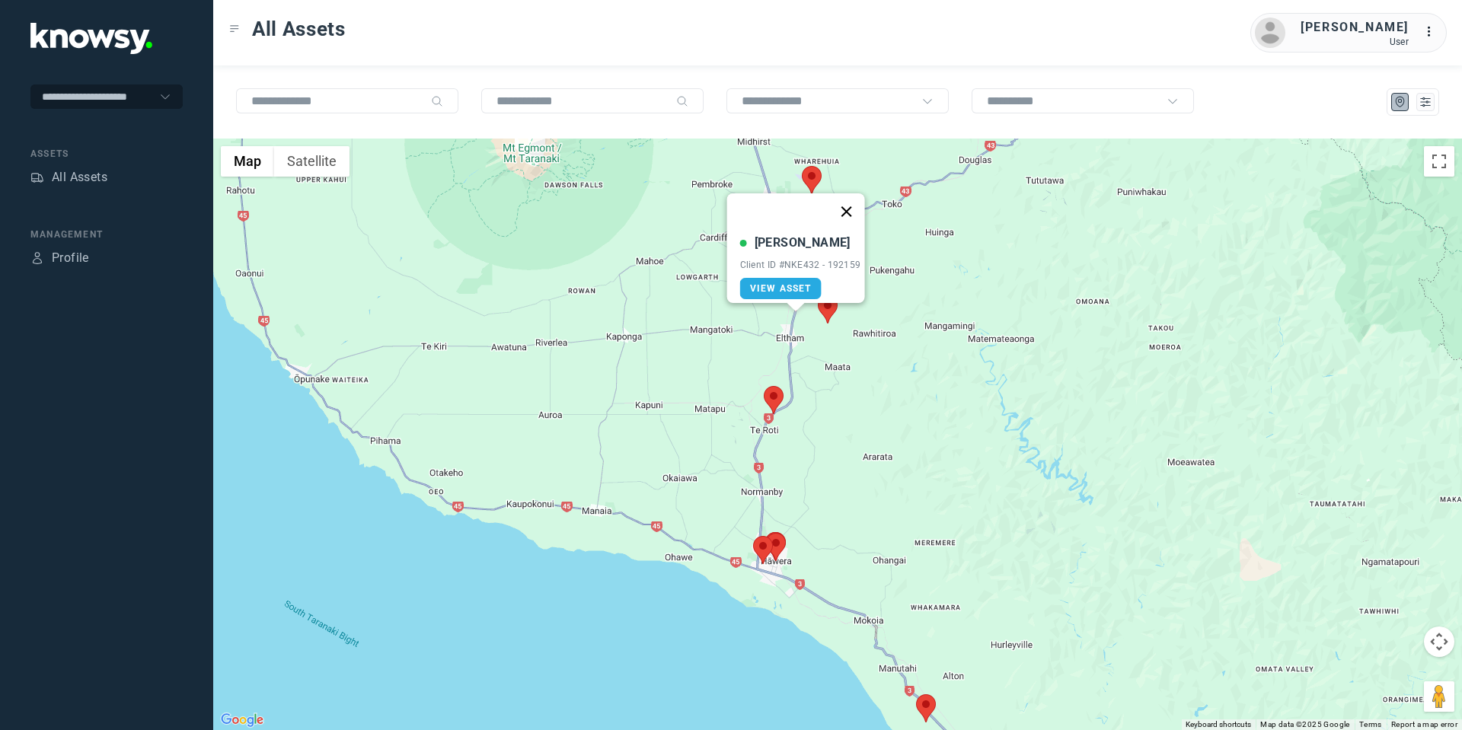 The height and width of the screenshot is (730, 1462). I want to click on a: Terms (opens in new tab), so click(1370, 724).